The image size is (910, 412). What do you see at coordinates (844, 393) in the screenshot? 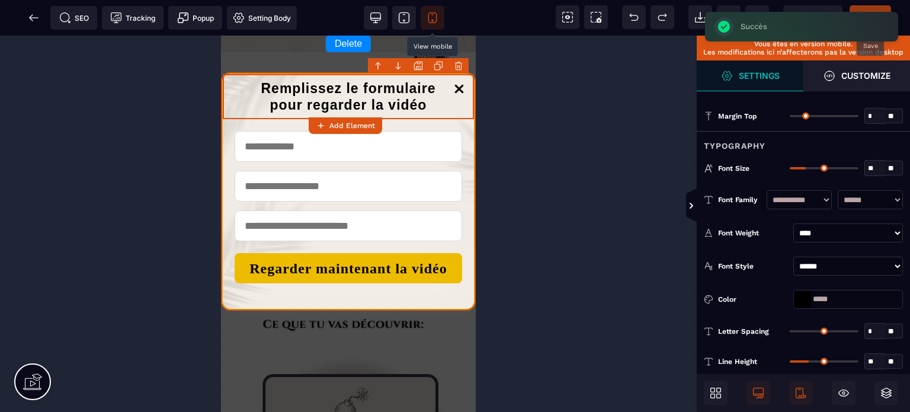
I see `span: Hide/Show Block` at bounding box center [844, 393].